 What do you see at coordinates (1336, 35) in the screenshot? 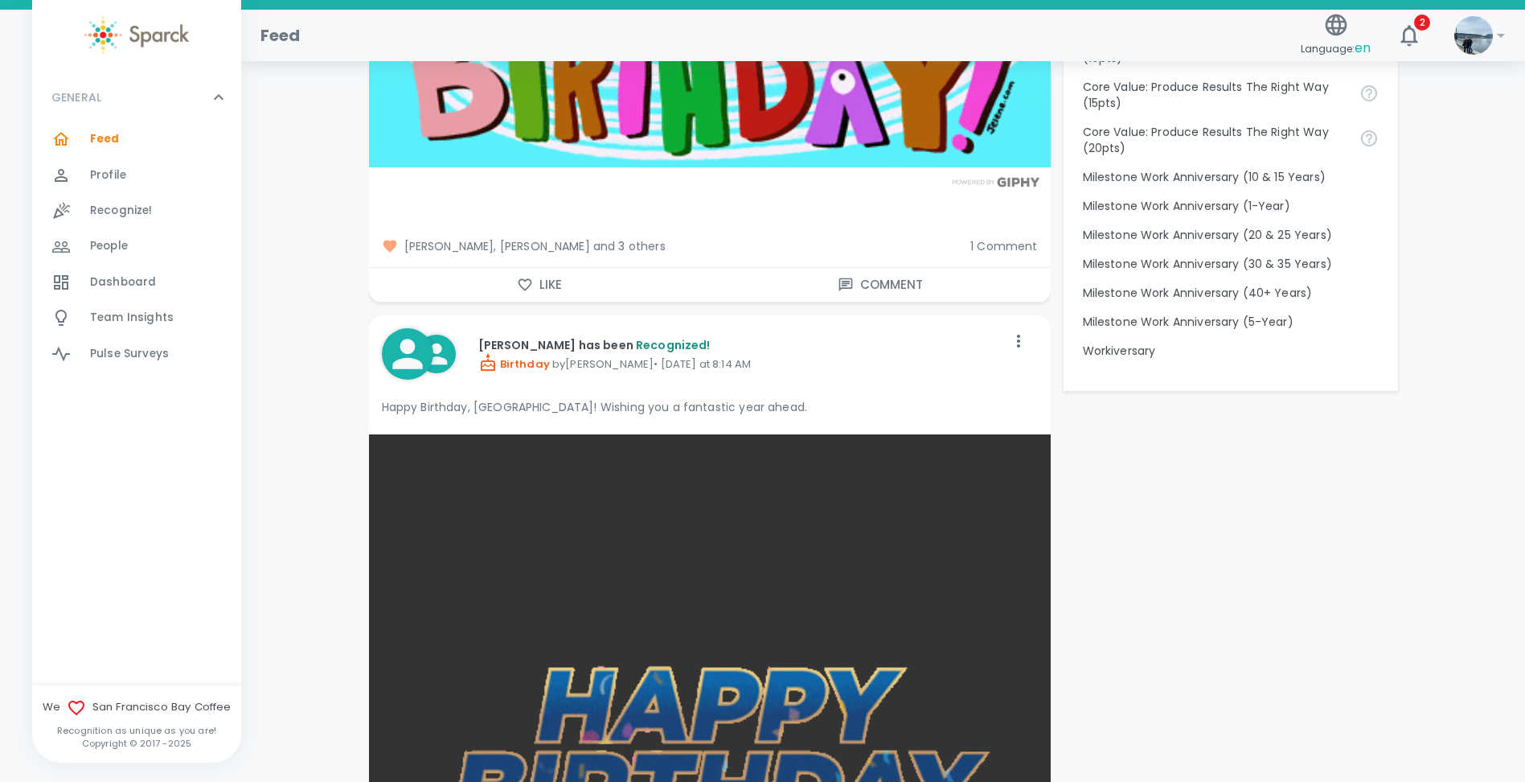
I see `button: Language:en` at bounding box center [1336, 35].